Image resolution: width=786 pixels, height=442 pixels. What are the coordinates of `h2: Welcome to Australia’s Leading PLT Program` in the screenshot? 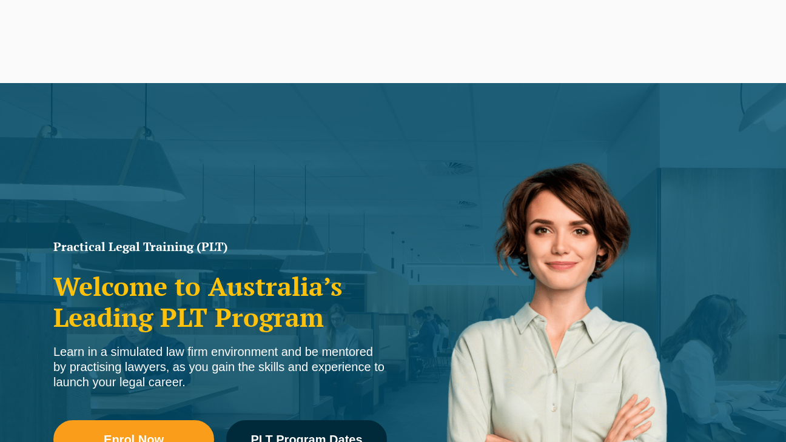 It's located at (220, 301).